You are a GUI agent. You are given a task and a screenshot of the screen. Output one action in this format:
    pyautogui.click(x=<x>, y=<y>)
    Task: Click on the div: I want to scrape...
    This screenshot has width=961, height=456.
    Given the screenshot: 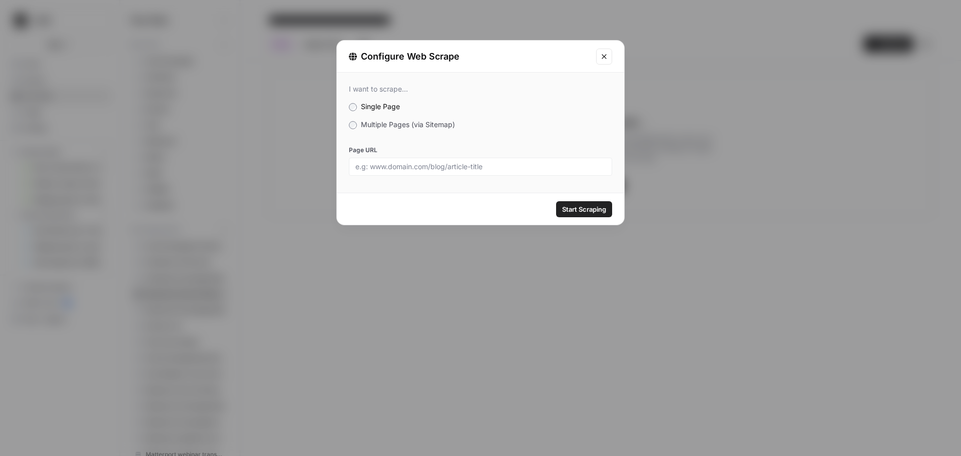 What is the action you would take?
    pyautogui.click(x=480, y=89)
    